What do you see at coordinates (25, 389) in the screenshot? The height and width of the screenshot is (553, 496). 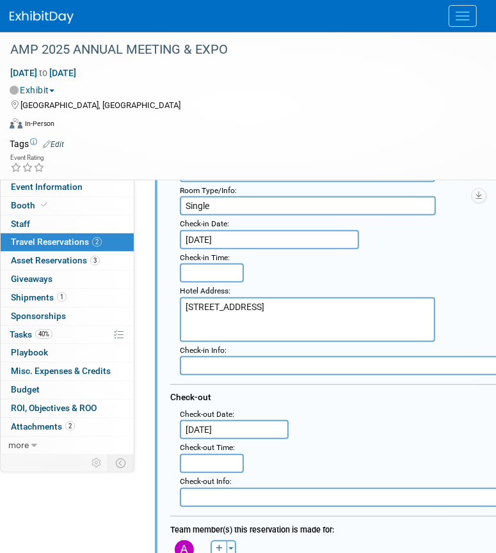 I see `span: Budget` at bounding box center [25, 389].